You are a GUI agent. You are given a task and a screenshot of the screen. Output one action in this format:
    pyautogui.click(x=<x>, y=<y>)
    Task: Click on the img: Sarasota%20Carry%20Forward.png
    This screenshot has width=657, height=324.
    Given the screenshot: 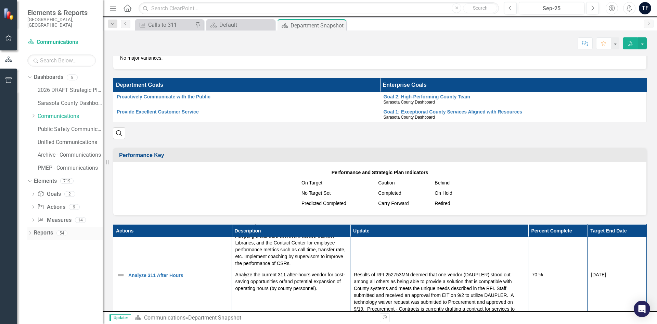 What is the action you would take?
    pyautogui.click(x=376, y=204)
    